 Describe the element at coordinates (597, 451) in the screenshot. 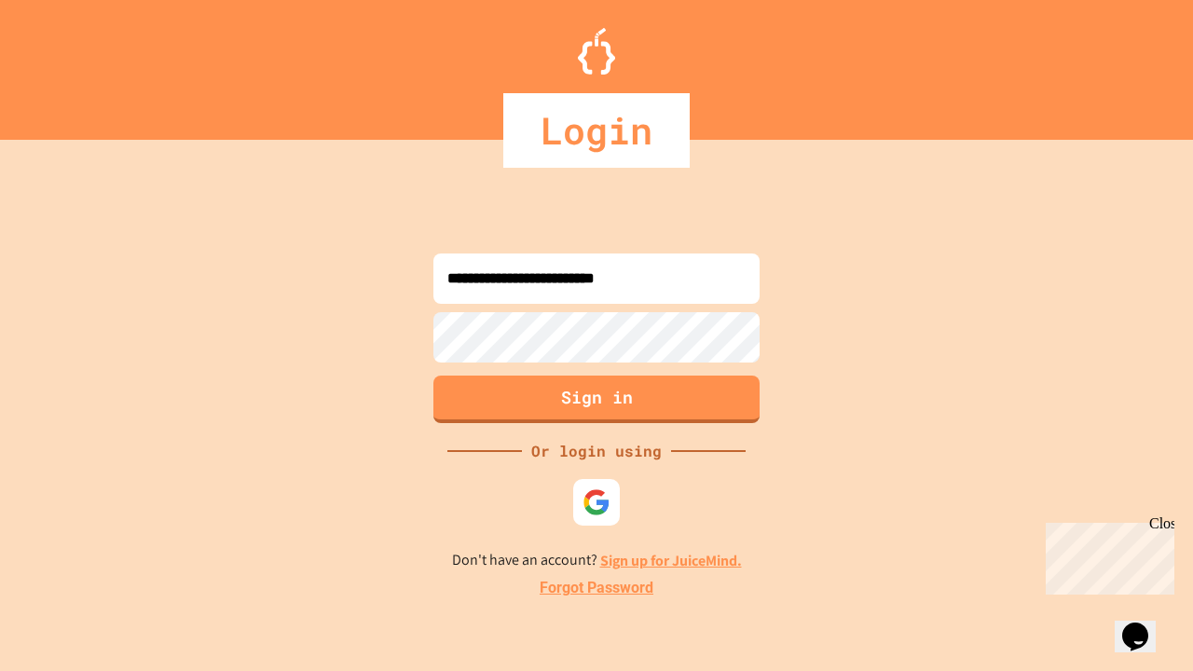

I see `div: Or login using` at that location.